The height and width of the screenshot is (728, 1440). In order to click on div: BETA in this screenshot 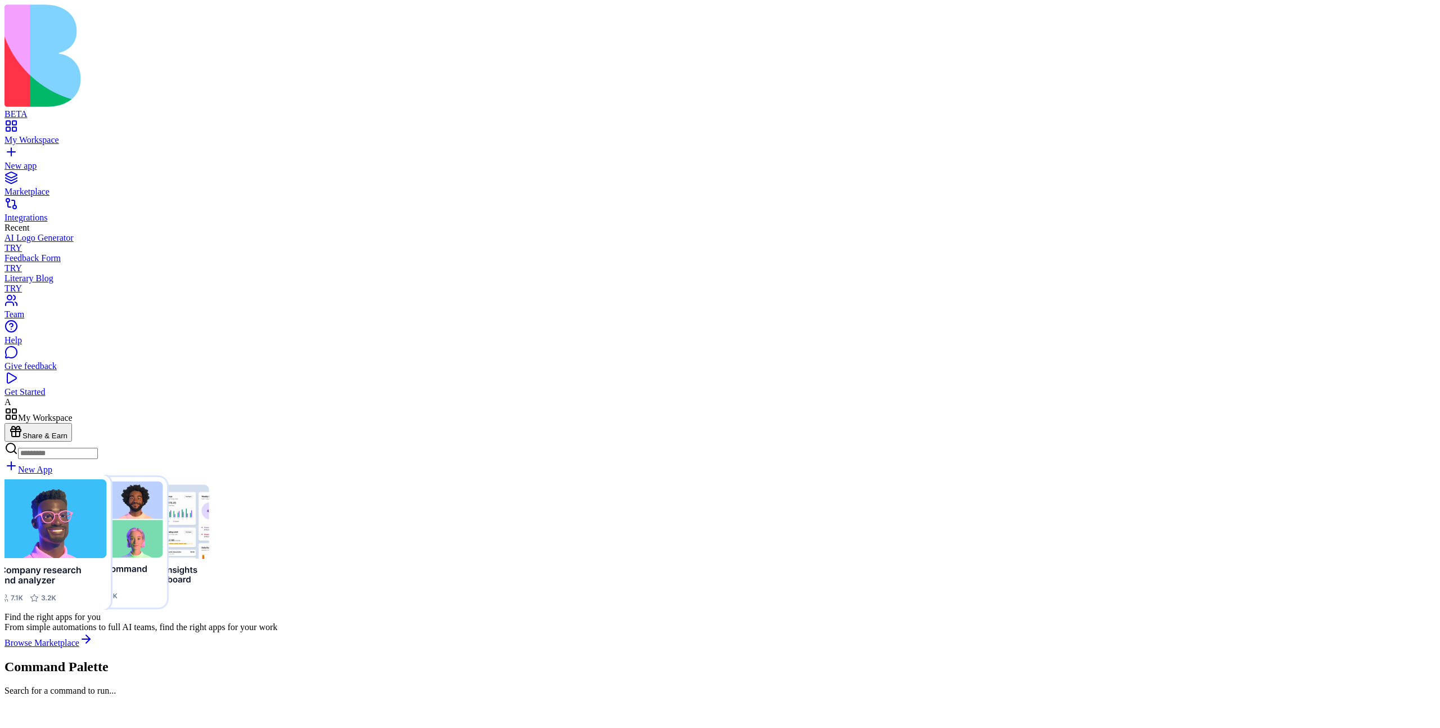, I will do `click(720, 114)`.